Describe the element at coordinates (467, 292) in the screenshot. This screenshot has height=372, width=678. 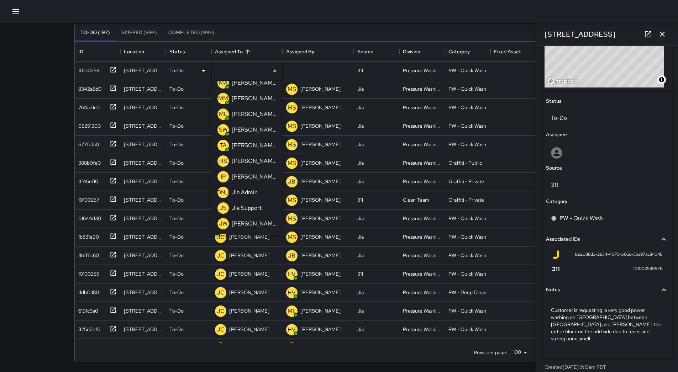
I see `div: PW - Deep Clean` at that location.